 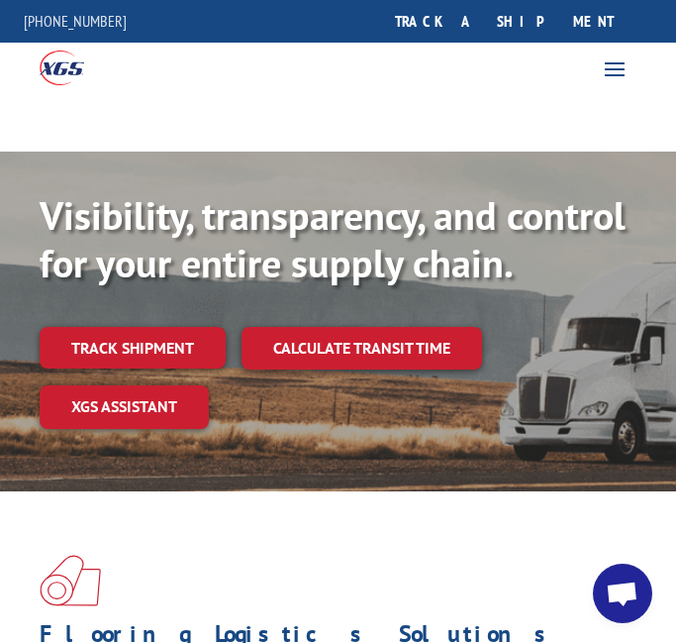 What do you see at coordinates (133, 348) in the screenshot?
I see `a: Track shipment` at bounding box center [133, 348].